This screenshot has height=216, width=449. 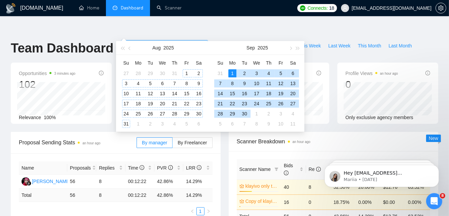 What do you see at coordinates (169, 195) in the screenshot?
I see `td: 42.86 %` at bounding box center [169, 195].